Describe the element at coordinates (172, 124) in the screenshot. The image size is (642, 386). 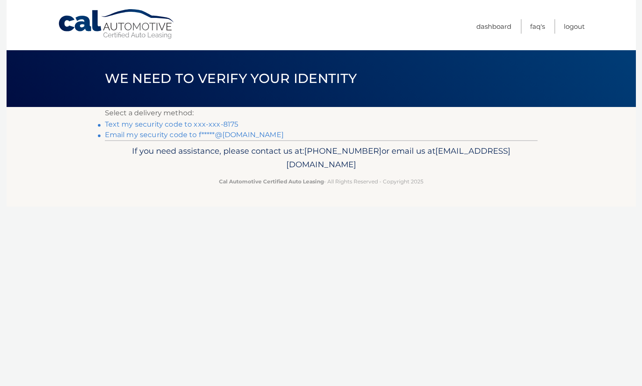
I see `a: Text my security code to xxx-xxx-8175` at that location.